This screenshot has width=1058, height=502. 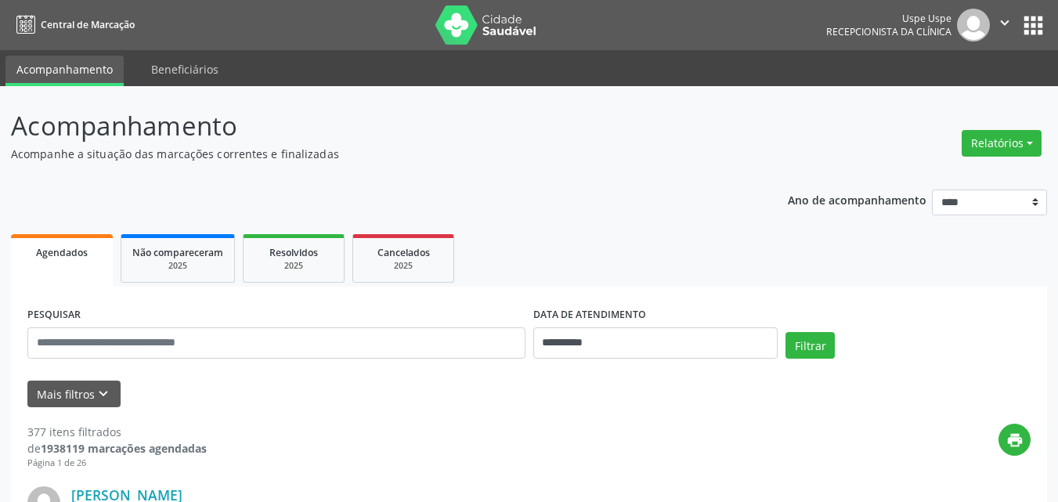 What do you see at coordinates (88, 24) in the screenshot?
I see `span: Central de Marcação` at bounding box center [88, 24].